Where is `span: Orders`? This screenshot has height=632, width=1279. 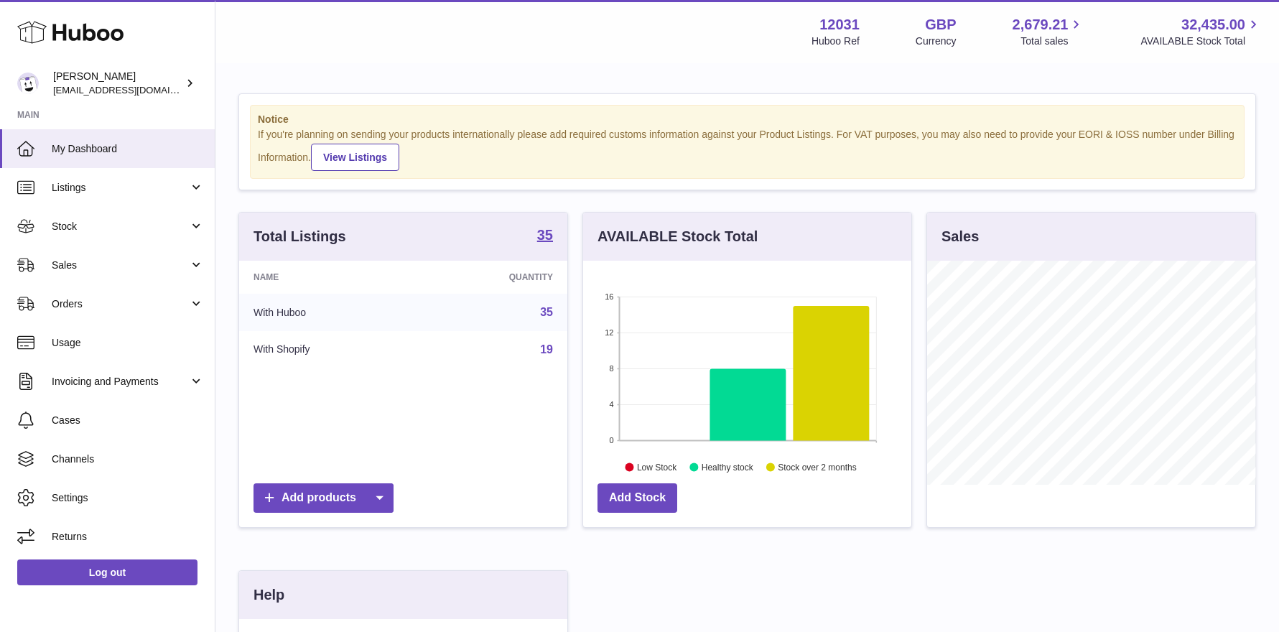
span: Orders is located at coordinates (120, 304).